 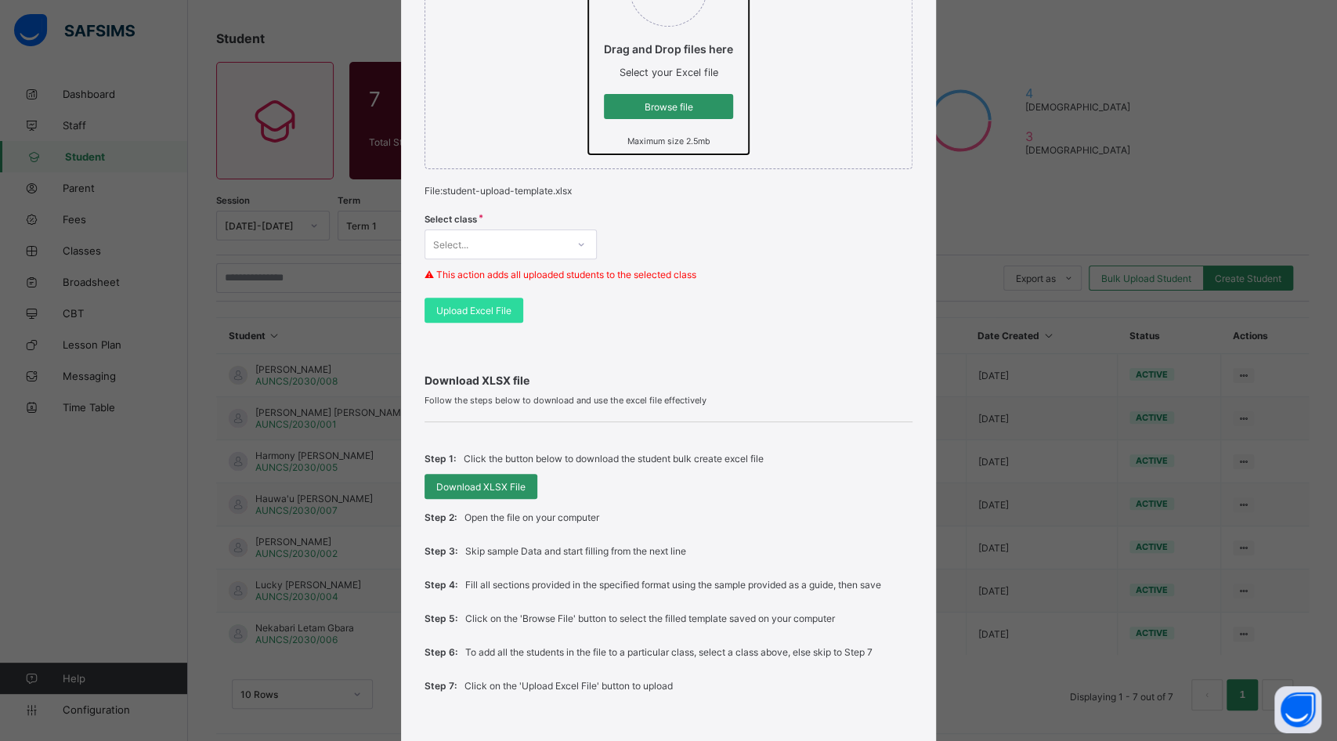 What do you see at coordinates (668, 400) in the screenshot?
I see `span: Follow the steps below to download and use the excel file effectively` at bounding box center [668, 400].